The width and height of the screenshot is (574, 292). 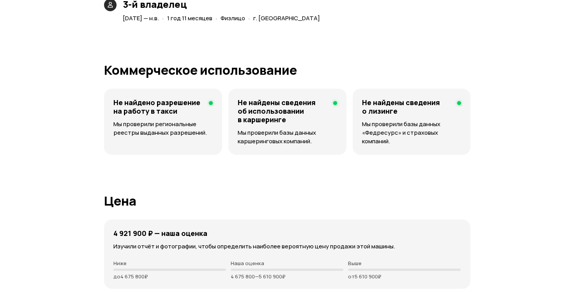 What do you see at coordinates (169, 277) in the screenshot?
I see `p: до 4 675 800 ₽` at bounding box center [169, 277].